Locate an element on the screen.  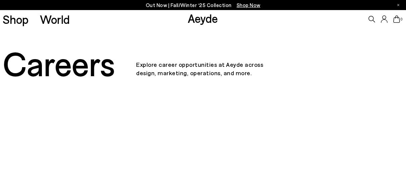
a: Aeyde is located at coordinates (203, 18).